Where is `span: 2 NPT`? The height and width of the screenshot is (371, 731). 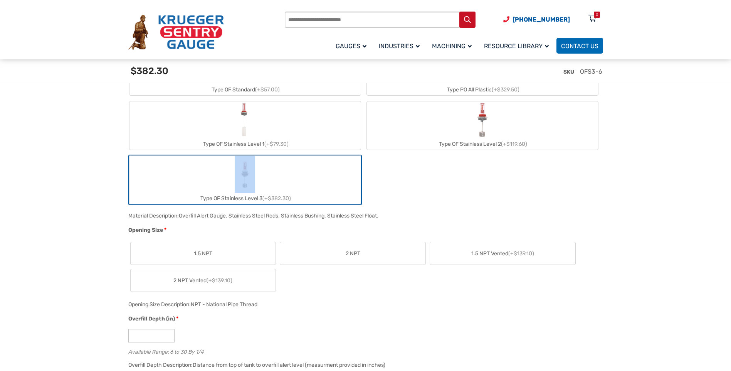
span: 2 NPT is located at coordinates (353, 253).